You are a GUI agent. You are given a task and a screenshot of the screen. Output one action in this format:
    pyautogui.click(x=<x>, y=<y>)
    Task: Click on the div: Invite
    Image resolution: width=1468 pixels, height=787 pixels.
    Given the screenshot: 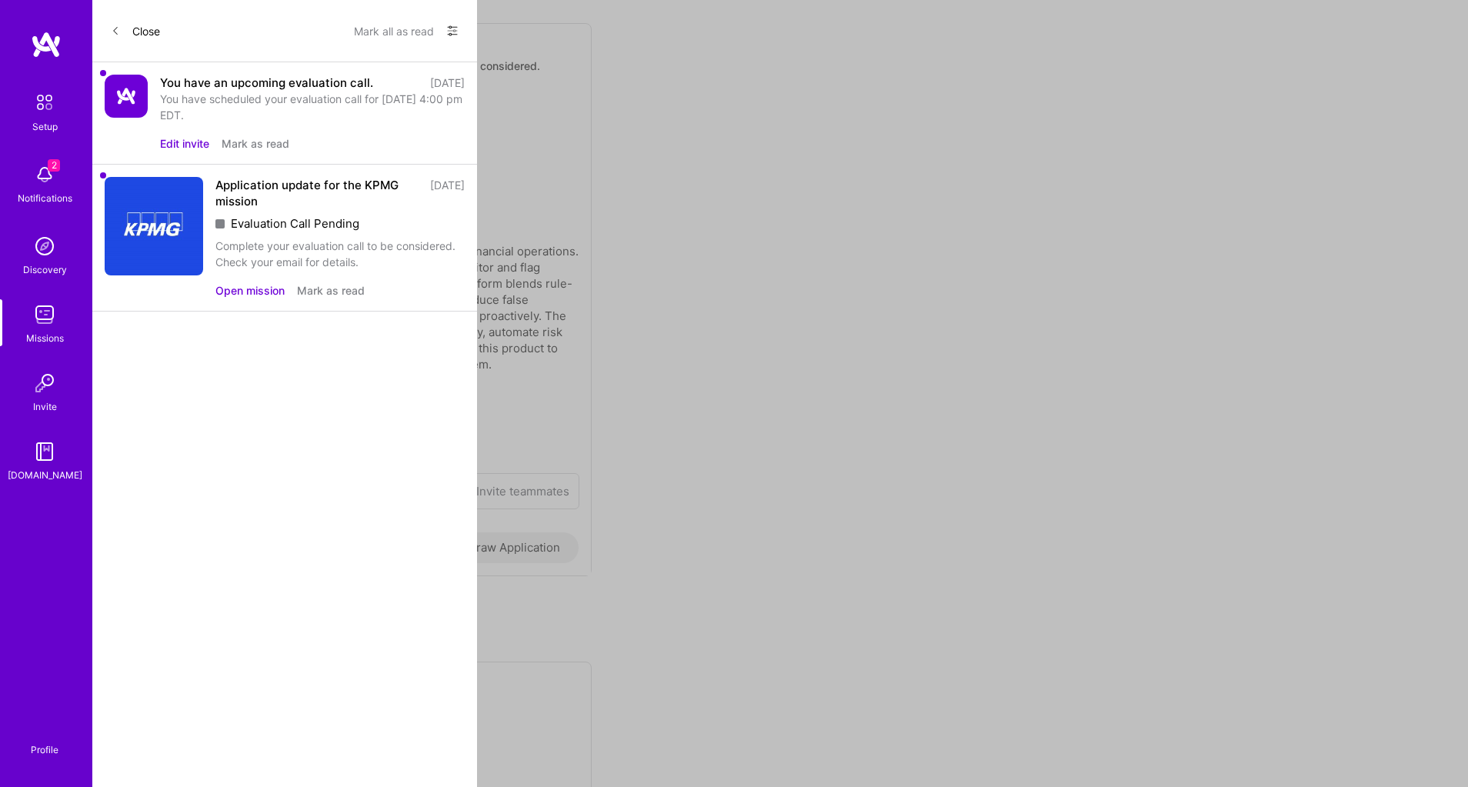 What is the action you would take?
    pyautogui.click(x=45, y=406)
    